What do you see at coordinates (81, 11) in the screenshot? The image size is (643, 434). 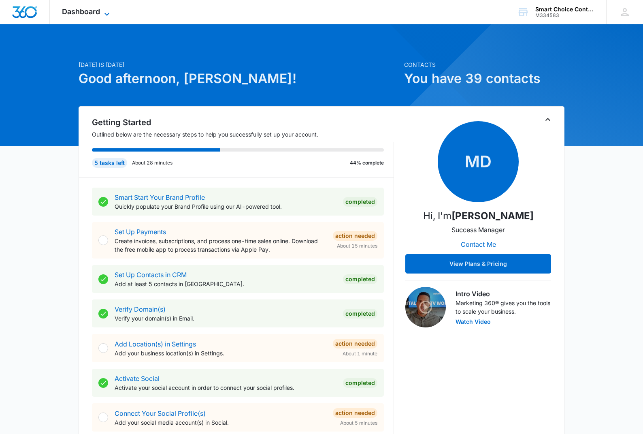 I see `span: Dashboard` at bounding box center [81, 11].